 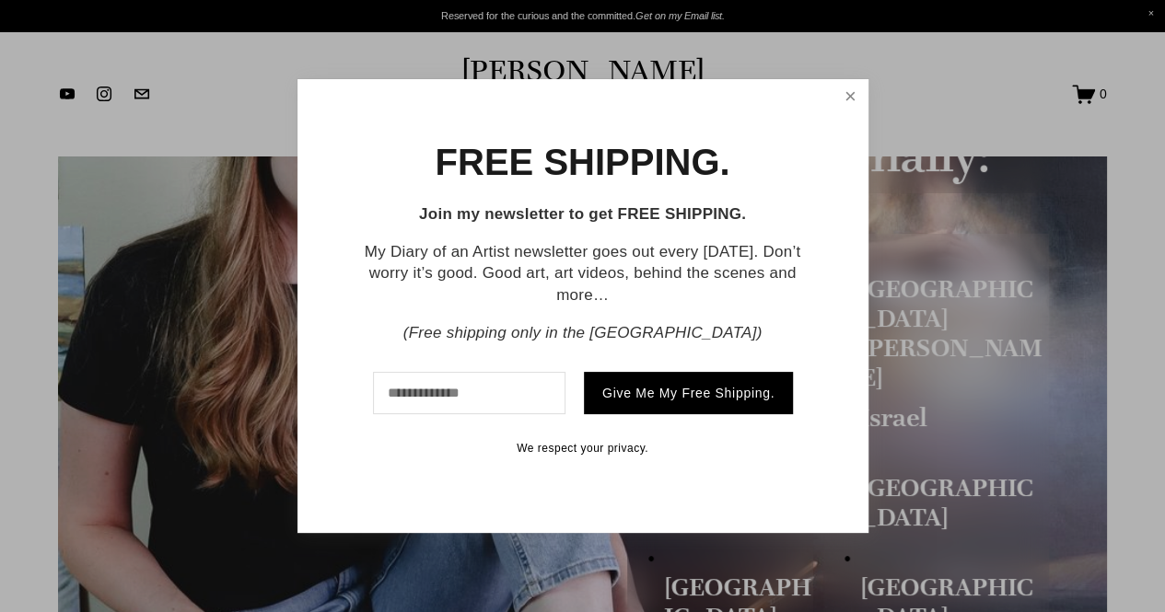 What do you see at coordinates (688, 393) in the screenshot?
I see `button: Give Me My Free Shipping.` at bounding box center [688, 393].